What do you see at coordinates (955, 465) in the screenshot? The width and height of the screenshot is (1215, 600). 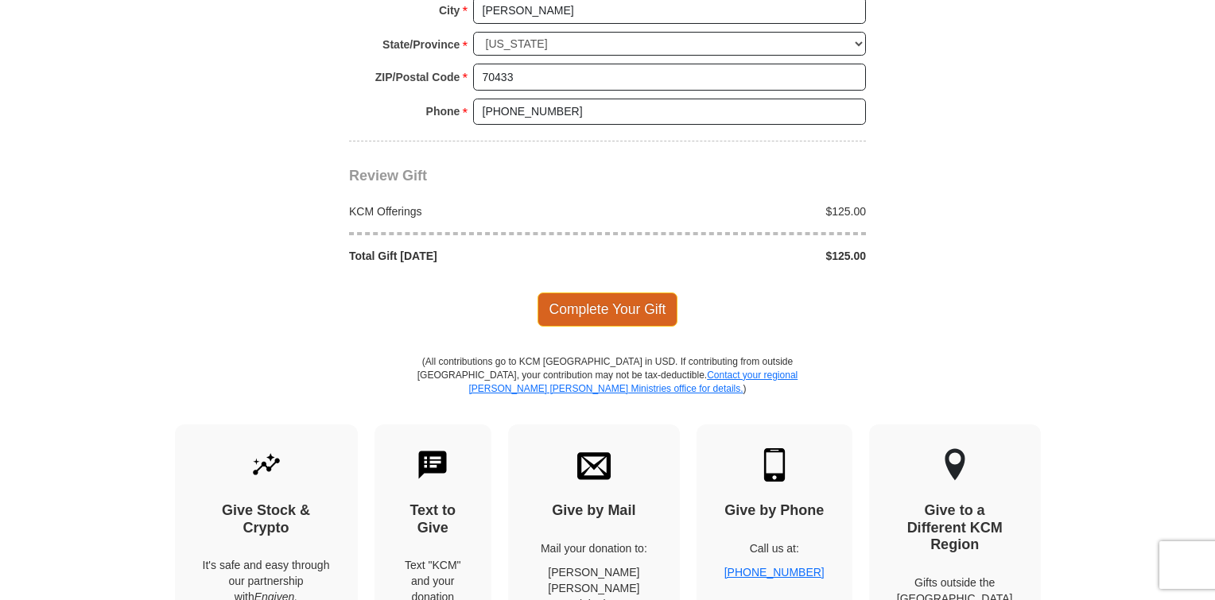 I see `img: other-region` at bounding box center [955, 465].